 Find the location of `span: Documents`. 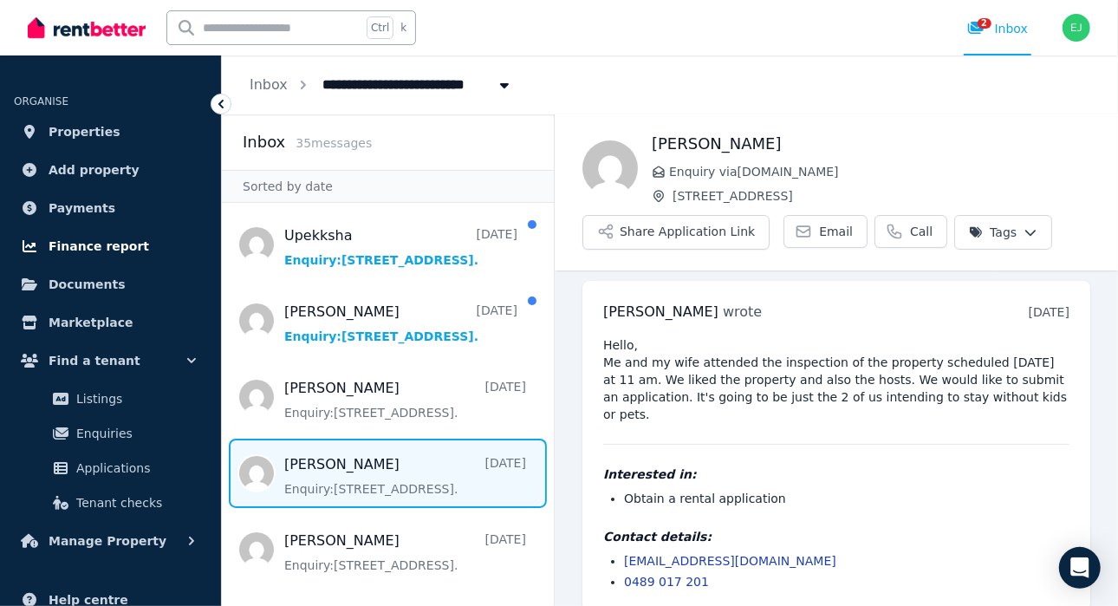

span: Documents is located at coordinates (87, 284).